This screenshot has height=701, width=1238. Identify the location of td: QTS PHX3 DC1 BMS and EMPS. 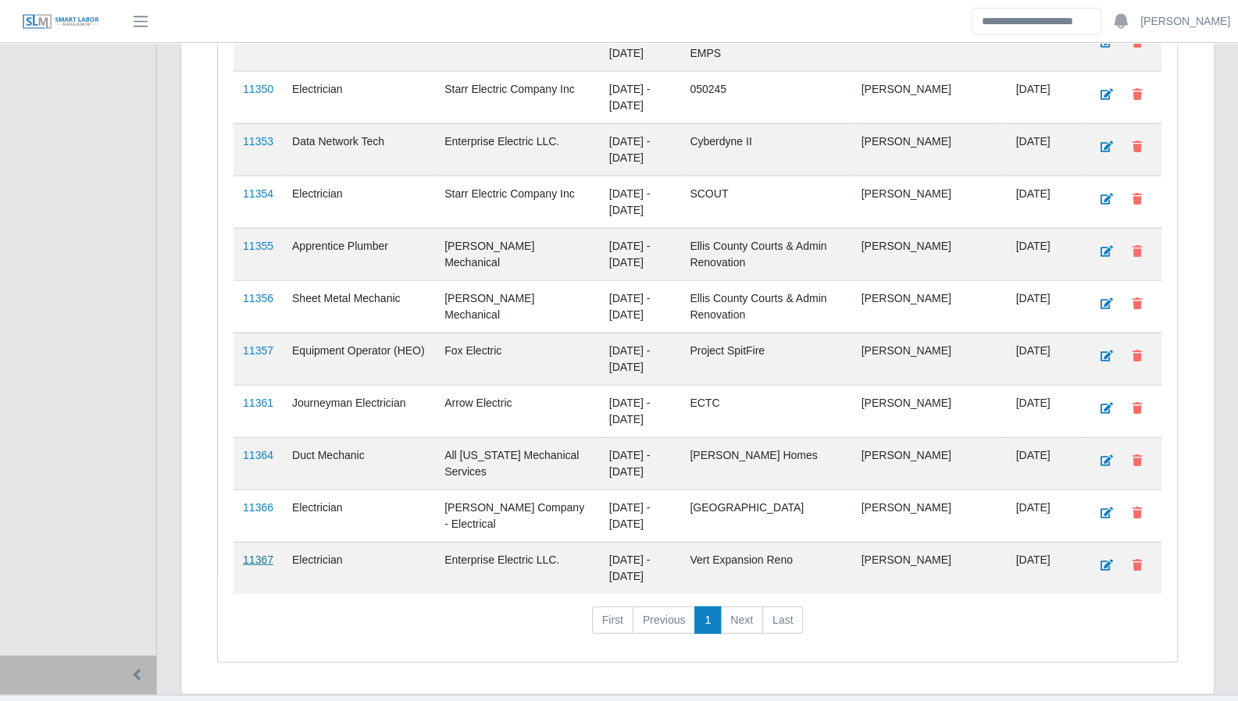
(766, 45).